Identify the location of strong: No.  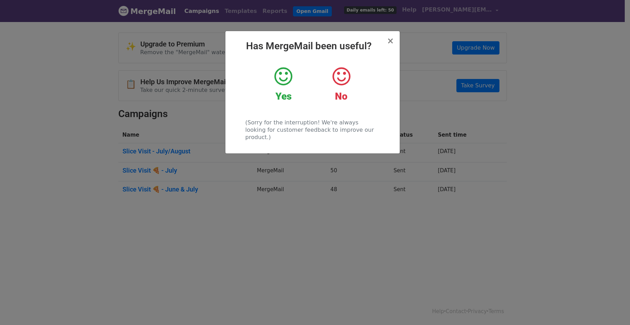
(341, 96).